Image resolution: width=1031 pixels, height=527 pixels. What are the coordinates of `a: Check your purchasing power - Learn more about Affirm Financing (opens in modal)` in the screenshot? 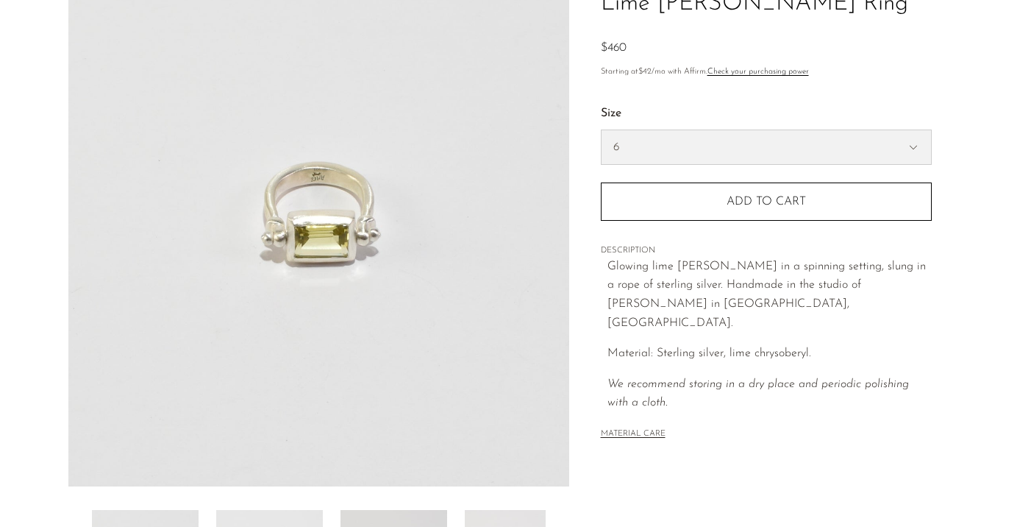 It's located at (759, 71).